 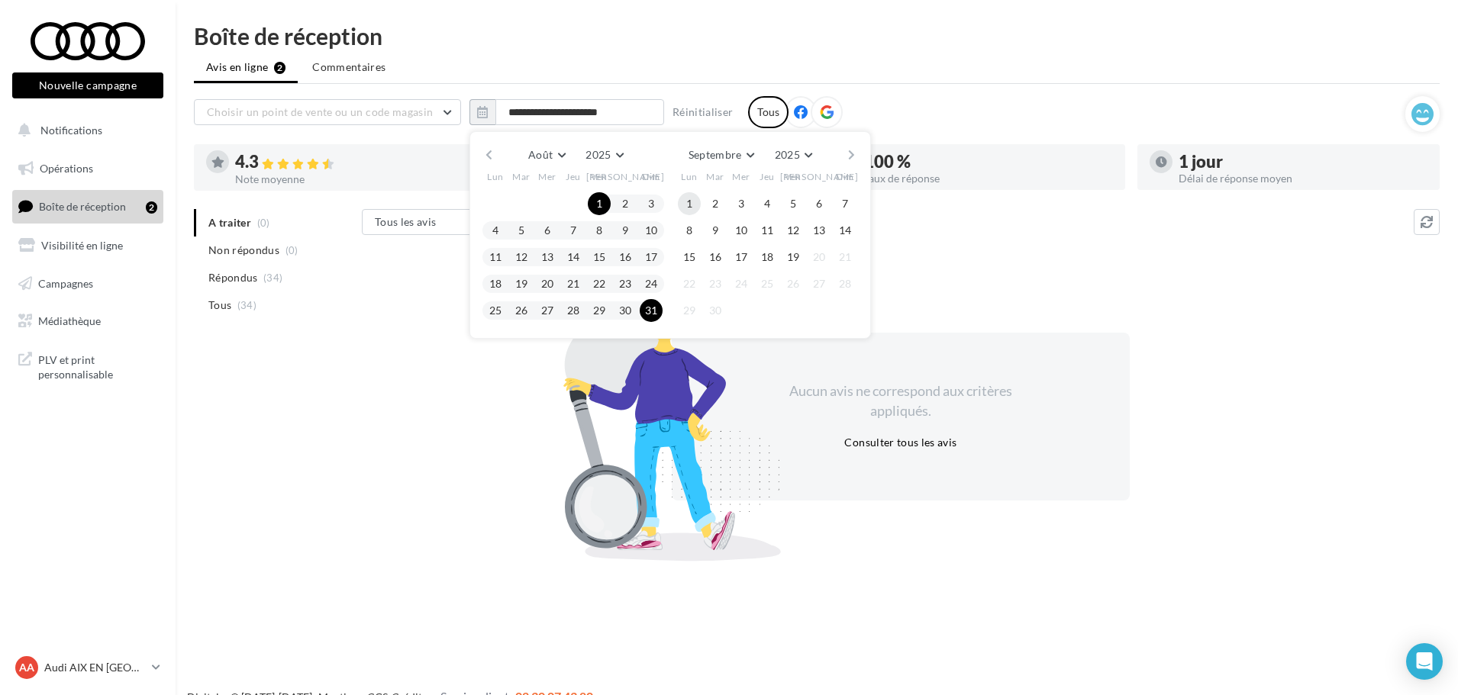 What do you see at coordinates (625, 284) in the screenshot?
I see `button: 23` at bounding box center [625, 284].